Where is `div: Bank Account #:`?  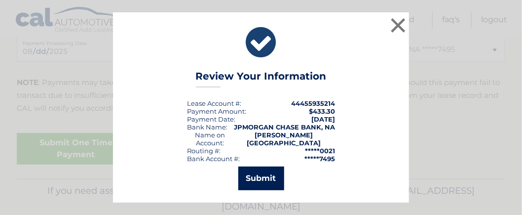
div: Bank Account #: is located at coordinates (213, 158).